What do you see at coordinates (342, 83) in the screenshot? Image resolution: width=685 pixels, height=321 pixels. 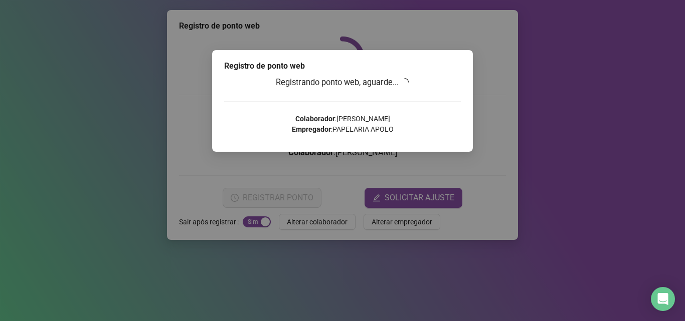 I see `h3: Registrando ponto web, aguarde...` at bounding box center [342, 83].